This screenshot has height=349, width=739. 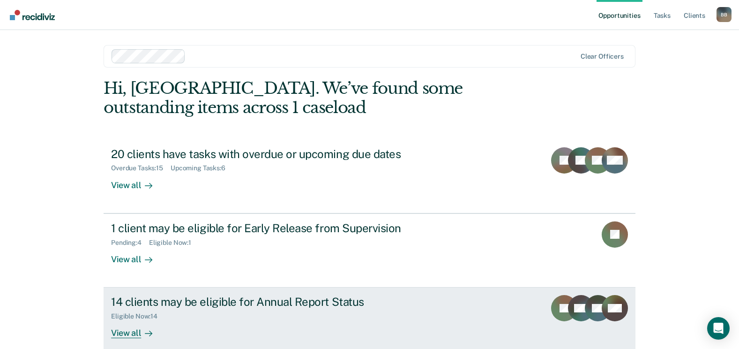 What do you see at coordinates (141, 168) in the screenshot?
I see `div: Overdue Tasks : 15` at bounding box center [141, 168].